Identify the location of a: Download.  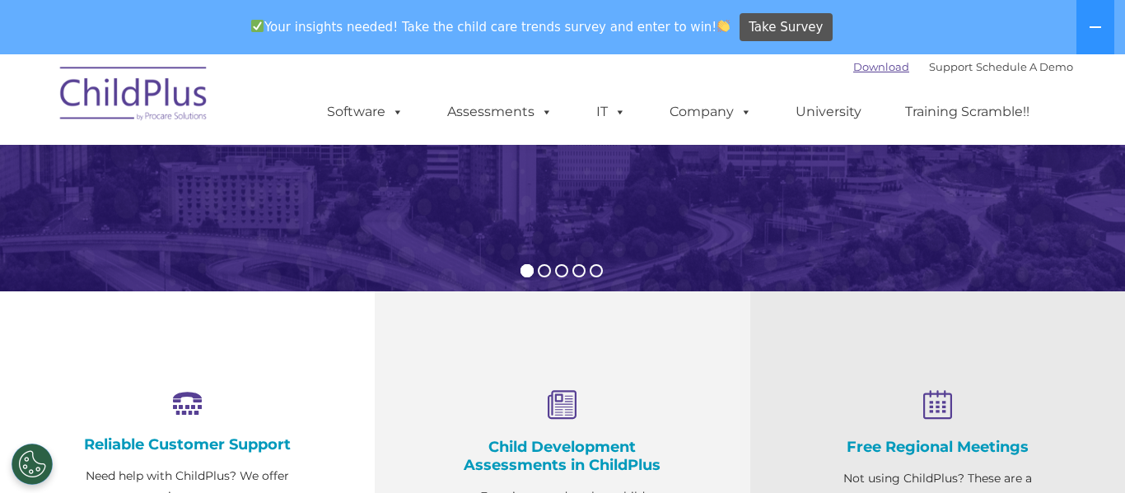
(881, 67).